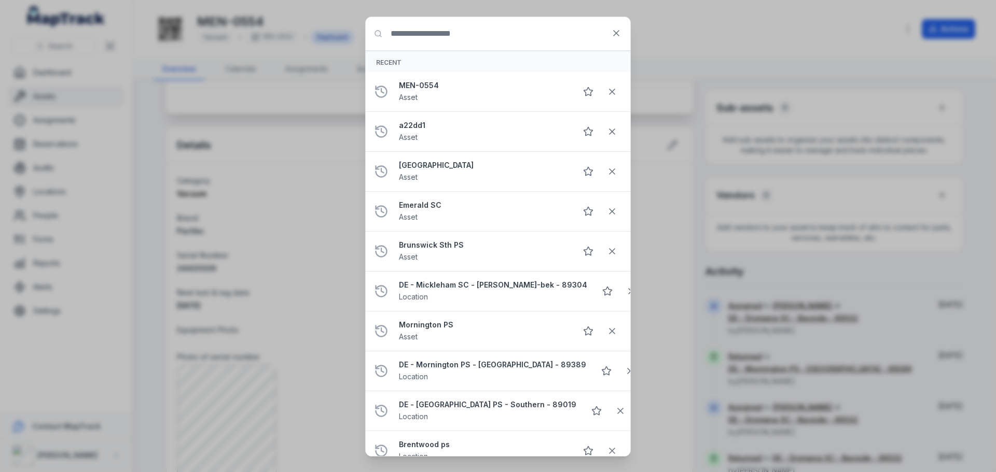 This screenshot has width=996, height=472. What do you see at coordinates (483, 125) in the screenshot?
I see `strong: a22dd1` at bounding box center [483, 125].